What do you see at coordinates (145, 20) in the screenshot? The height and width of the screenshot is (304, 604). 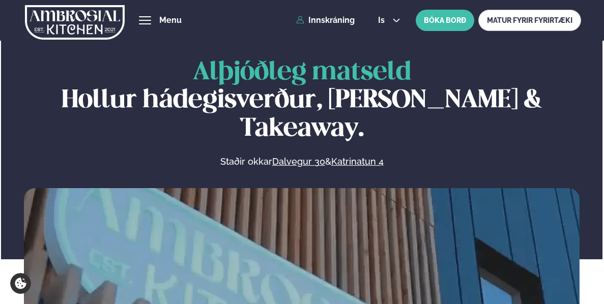 I see `button: hamburger` at bounding box center [145, 20].